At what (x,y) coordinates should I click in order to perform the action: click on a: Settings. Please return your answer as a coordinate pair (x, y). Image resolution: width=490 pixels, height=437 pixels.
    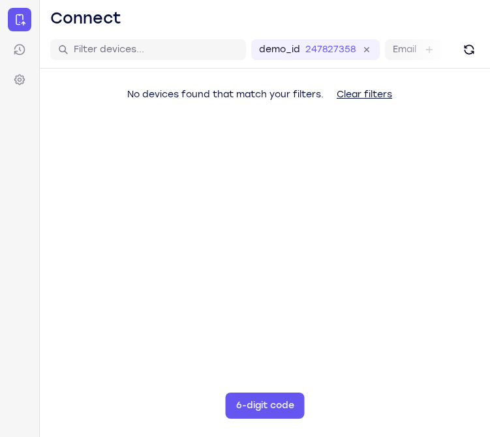
    Looking at the image, I should click on (20, 80).